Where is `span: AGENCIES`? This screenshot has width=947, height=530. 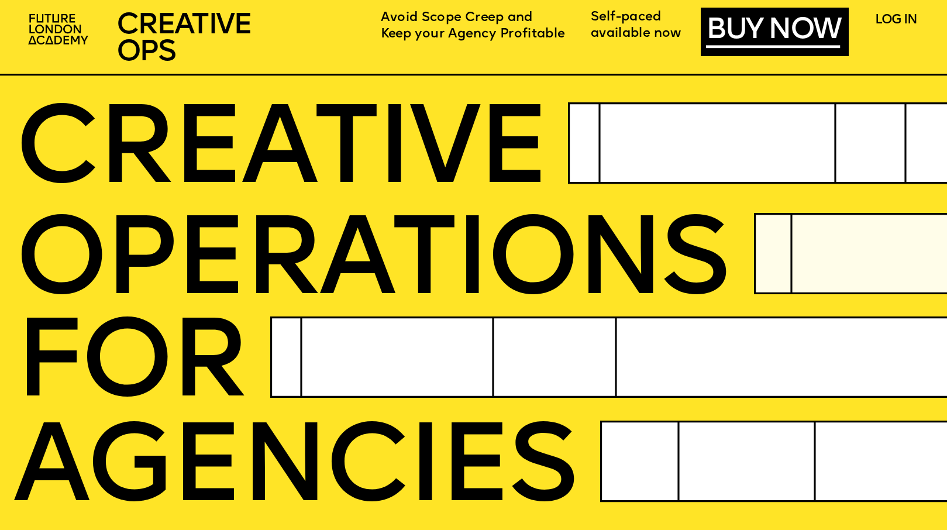 span: AGENCIES is located at coordinates (294, 473).